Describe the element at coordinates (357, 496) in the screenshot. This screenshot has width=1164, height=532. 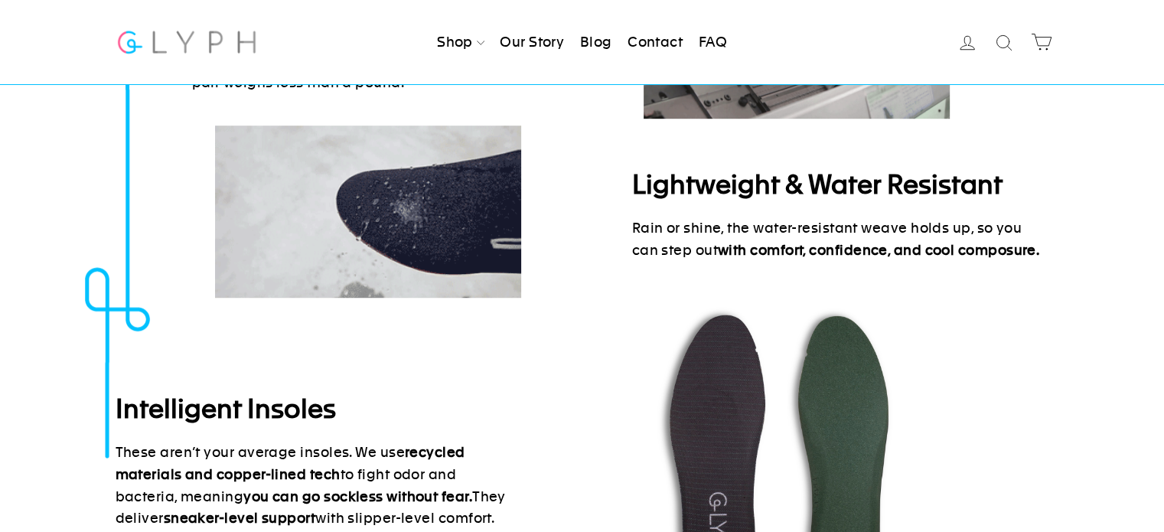
I see `strong: you can go sockless without fear.` at that location.